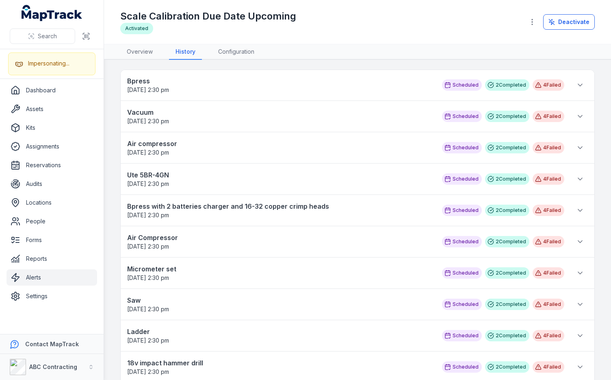 The height and width of the screenshot is (380, 611). Describe the element at coordinates (280, 143) in the screenshot. I see `strong: Air compressor` at that location.